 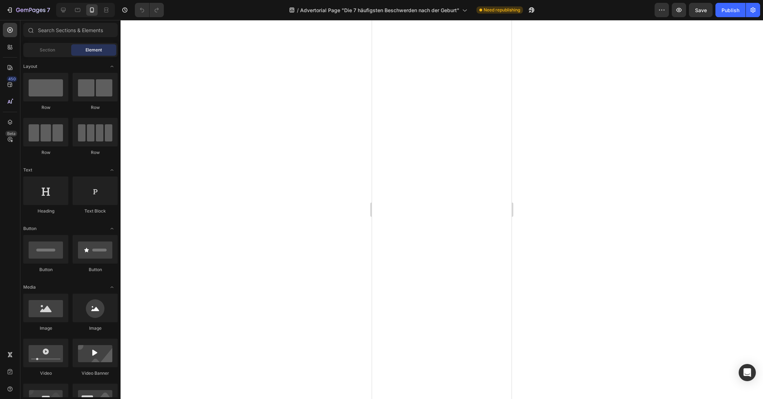 What do you see at coordinates (379, 10) in the screenshot?
I see `span: Advertorial Page "Die 7 häufigsten Beschwerden nach der Geburt"` at bounding box center [379, 10].